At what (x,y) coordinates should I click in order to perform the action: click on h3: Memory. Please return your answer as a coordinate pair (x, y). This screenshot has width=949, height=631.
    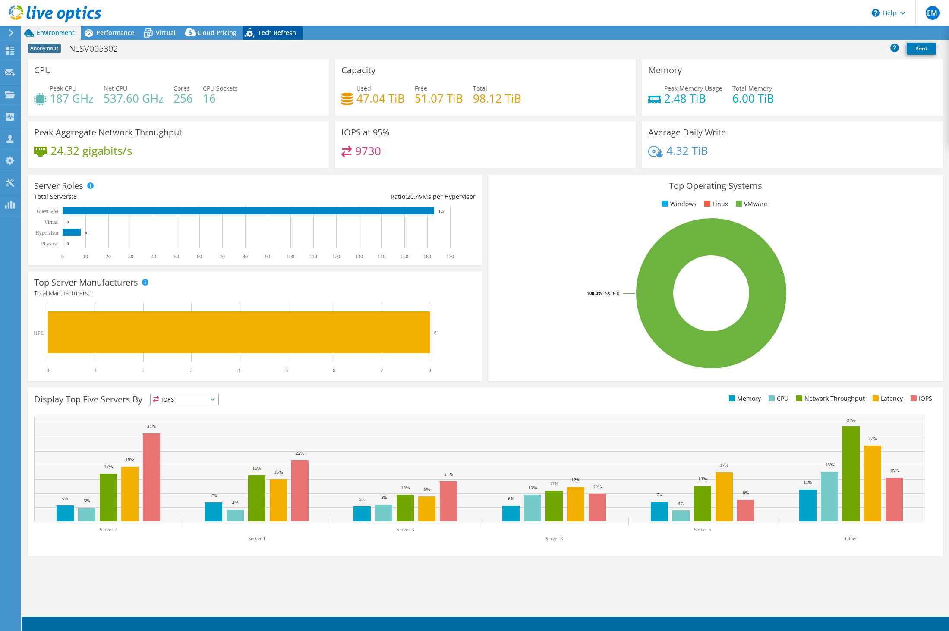
    Looking at the image, I should click on (665, 70).